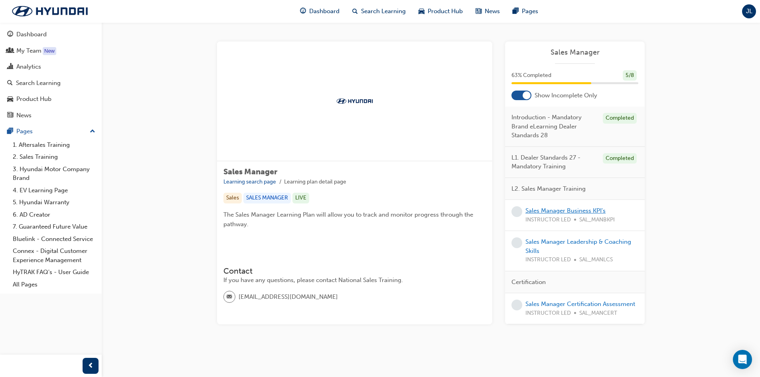  I want to click on span: people-icon, so click(10, 51).